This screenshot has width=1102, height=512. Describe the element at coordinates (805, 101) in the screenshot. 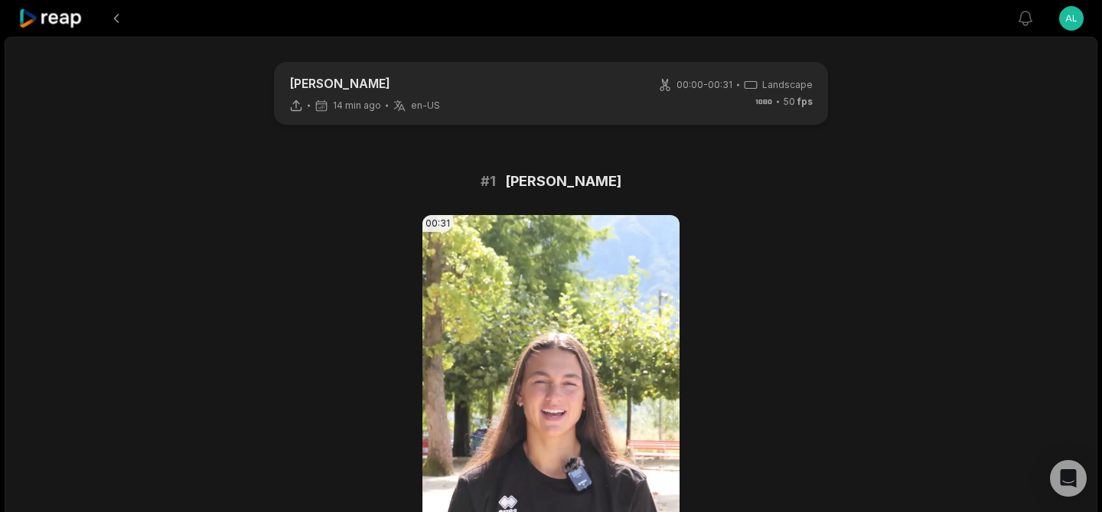

I see `span: fps` at that location.